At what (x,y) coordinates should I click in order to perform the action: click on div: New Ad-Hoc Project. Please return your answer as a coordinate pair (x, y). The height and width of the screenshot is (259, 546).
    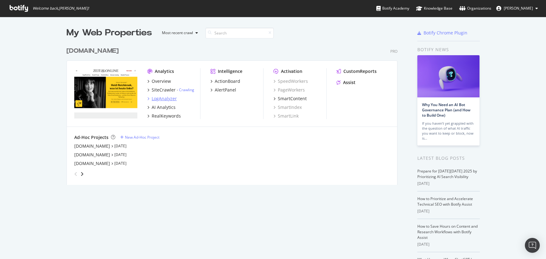
    Looking at the image, I should click on (142, 137).